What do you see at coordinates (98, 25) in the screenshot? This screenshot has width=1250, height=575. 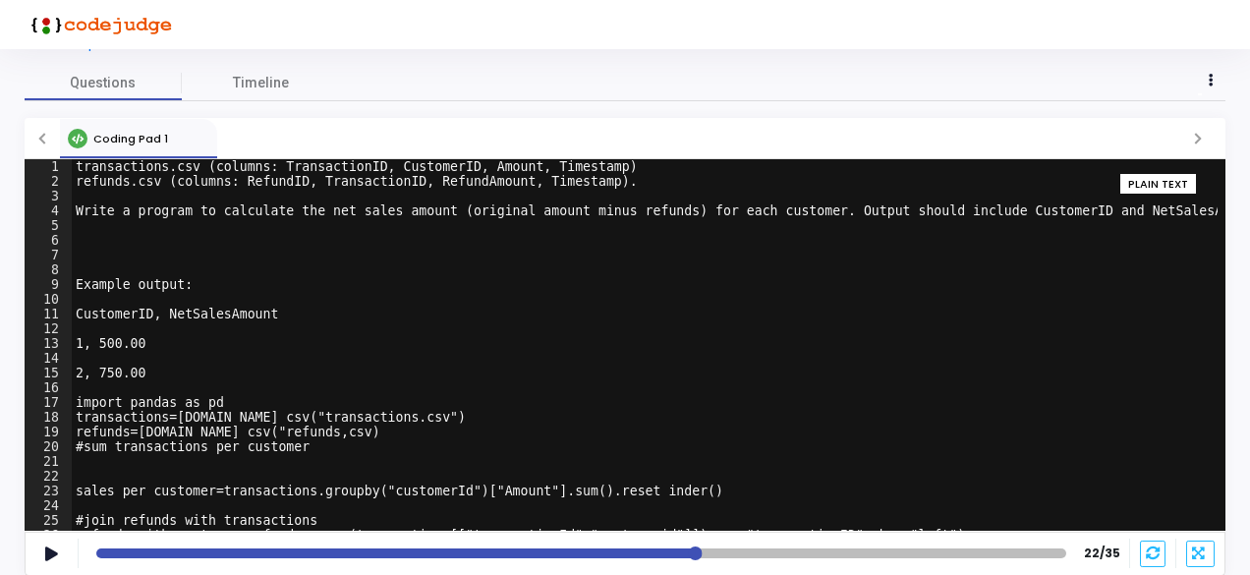 I see `img: logo` at bounding box center [98, 25].